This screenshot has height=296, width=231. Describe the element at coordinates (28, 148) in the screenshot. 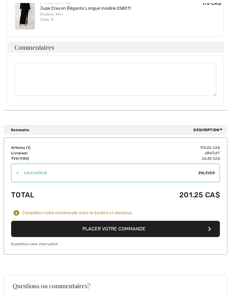

I see `span: 1` at that location.